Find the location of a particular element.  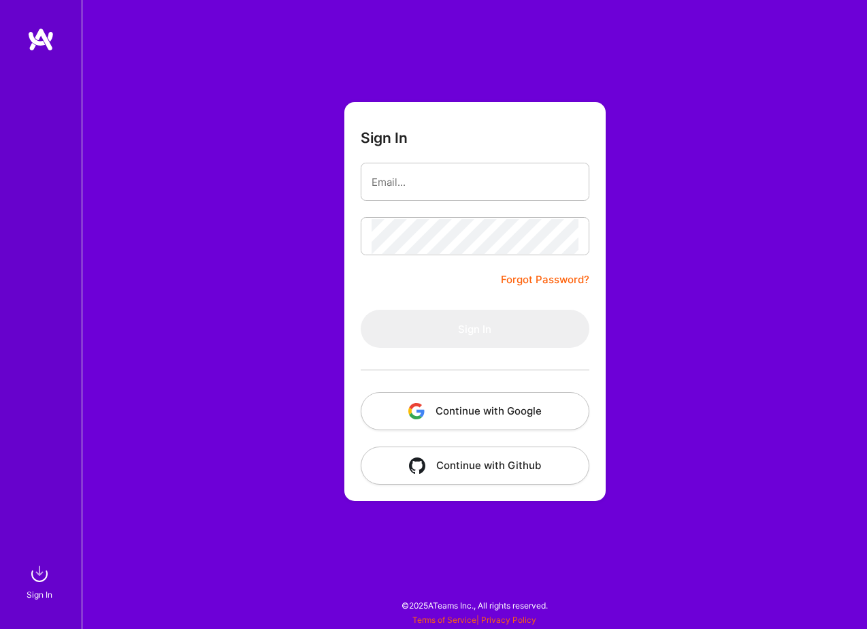

a: Forgot Password? is located at coordinates (545, 280).